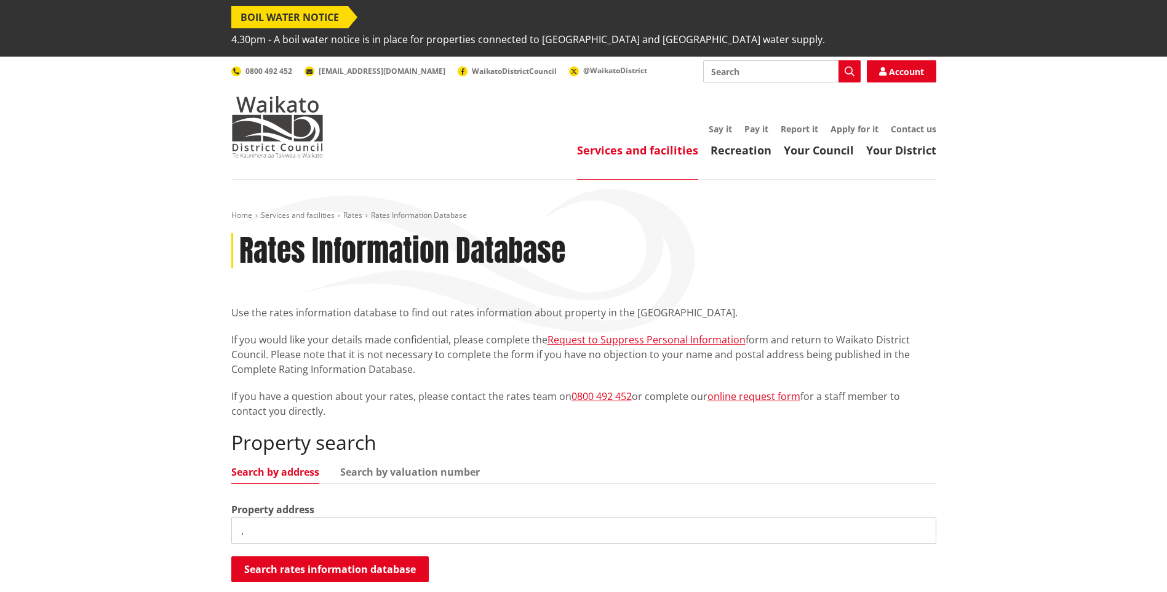 The height and width of the screenshot is (592, 1167). Describe the element at coordinates (402, 251) in the screenshot. I see `h1: Rates Information Database` at that location.